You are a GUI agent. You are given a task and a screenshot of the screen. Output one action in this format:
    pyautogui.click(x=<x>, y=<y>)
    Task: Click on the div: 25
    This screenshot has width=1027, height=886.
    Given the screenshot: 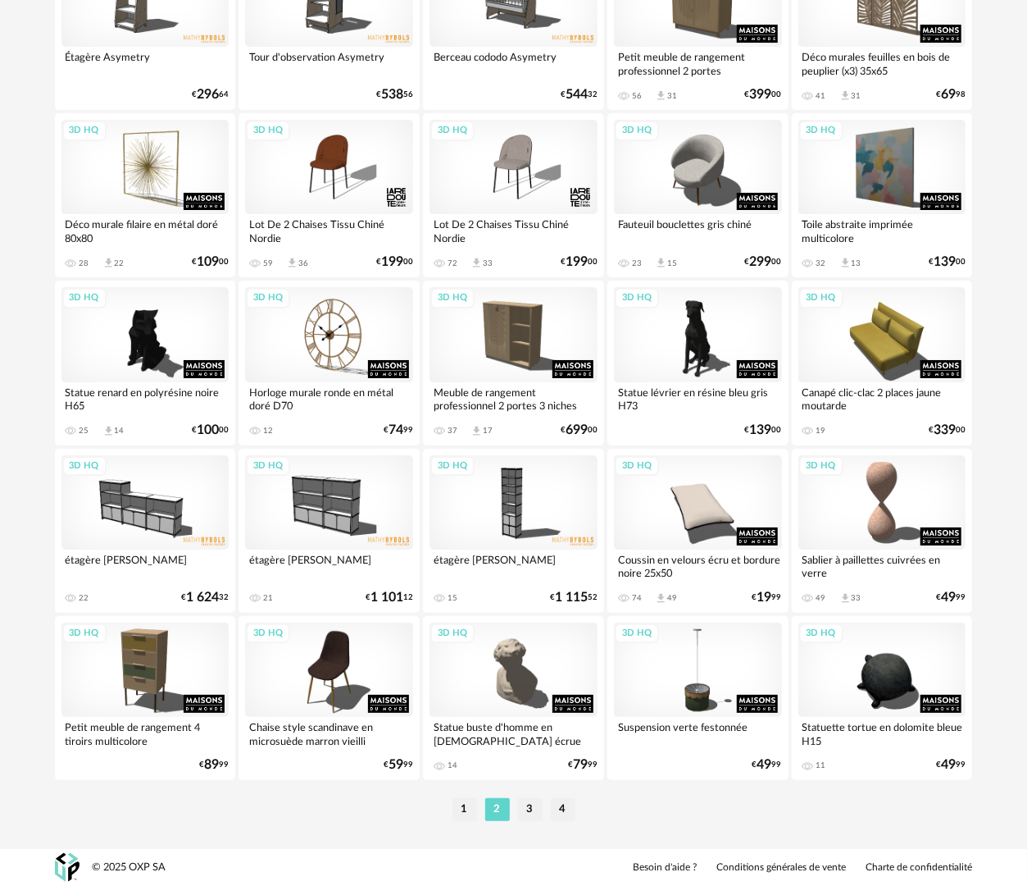 What is the action you would take?
    pyautogui.click(x=84, y=430)
    